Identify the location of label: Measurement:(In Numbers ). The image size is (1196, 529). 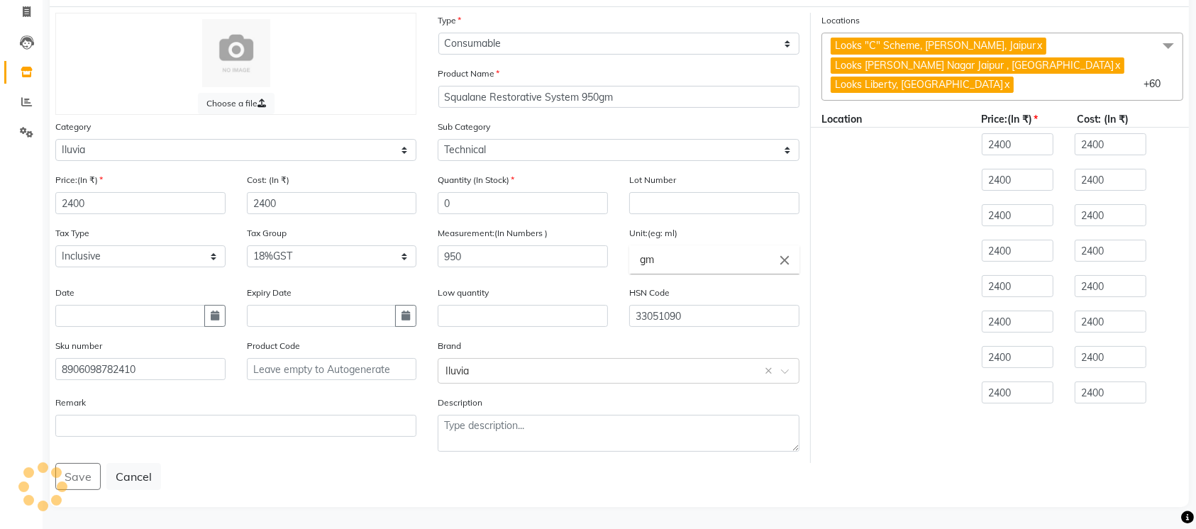
(492, 233).